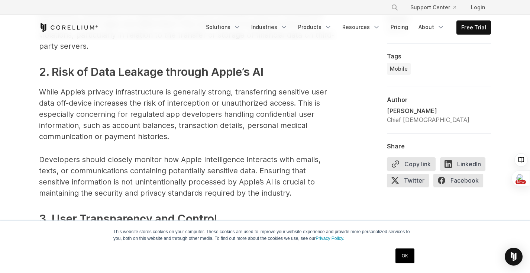  I want to click on a: LinkedIn, so click(465, 165).